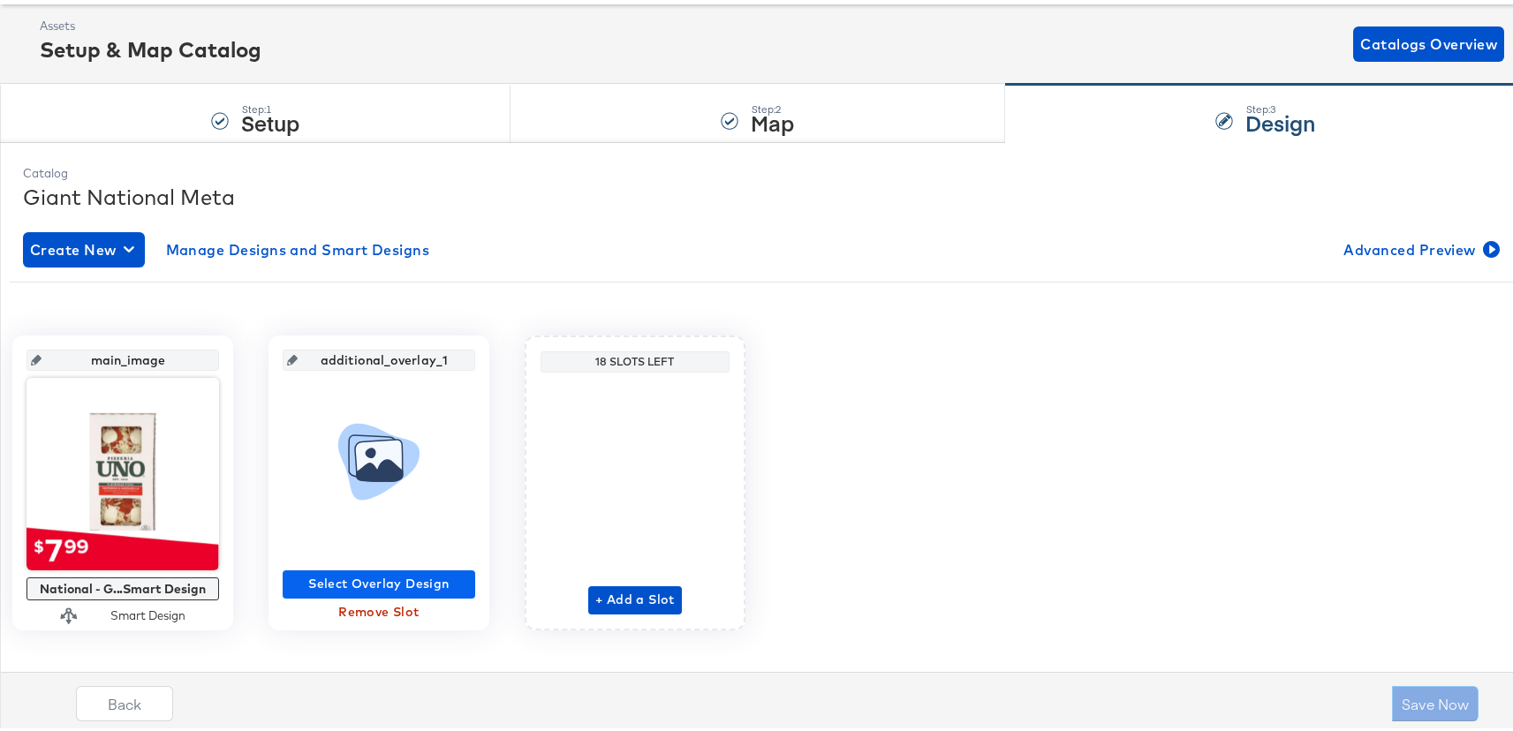 The height and width of the screenshot is (731, 1513). What do you see at coordinates (271, 118) in the screenshot?
I see `strong: Setup` at bounding box center [271, 118].